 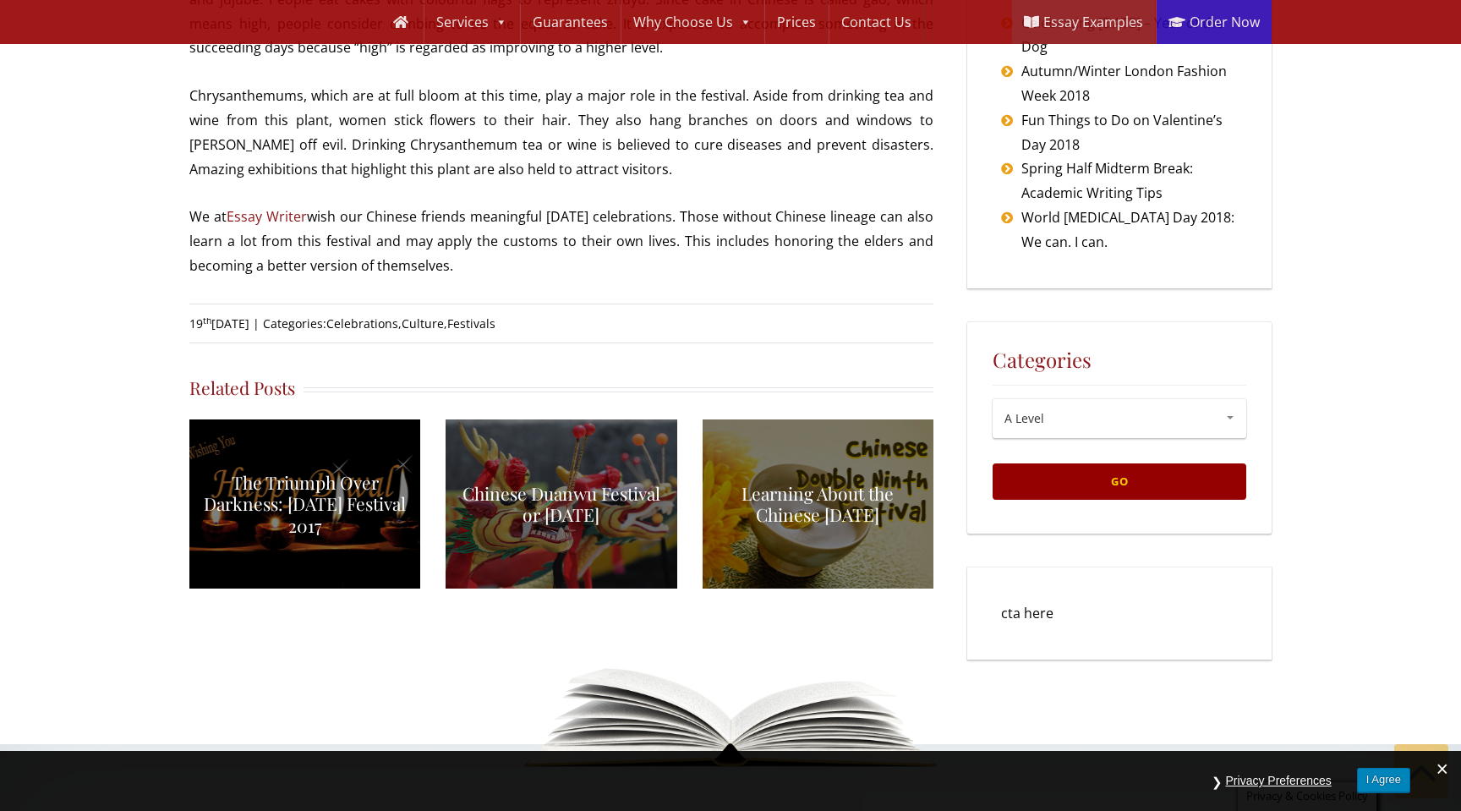 I want to click on a: celebrations, so click(x=362, y=323).